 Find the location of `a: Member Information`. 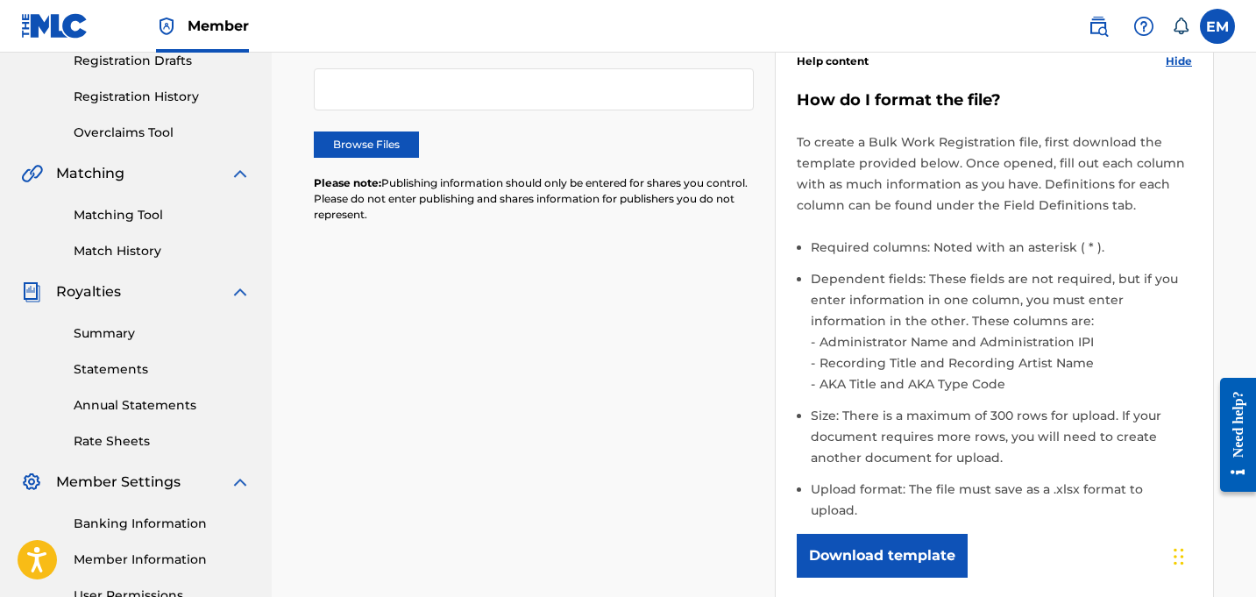

a: Member Information is located at coordinates (162, 559).